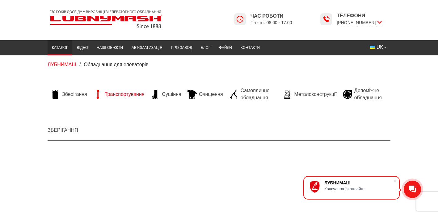 Image resolution: width=438 pixels, height=215 pixels. I want to click on span: Допоміжне обладнання, so click(370, 94).